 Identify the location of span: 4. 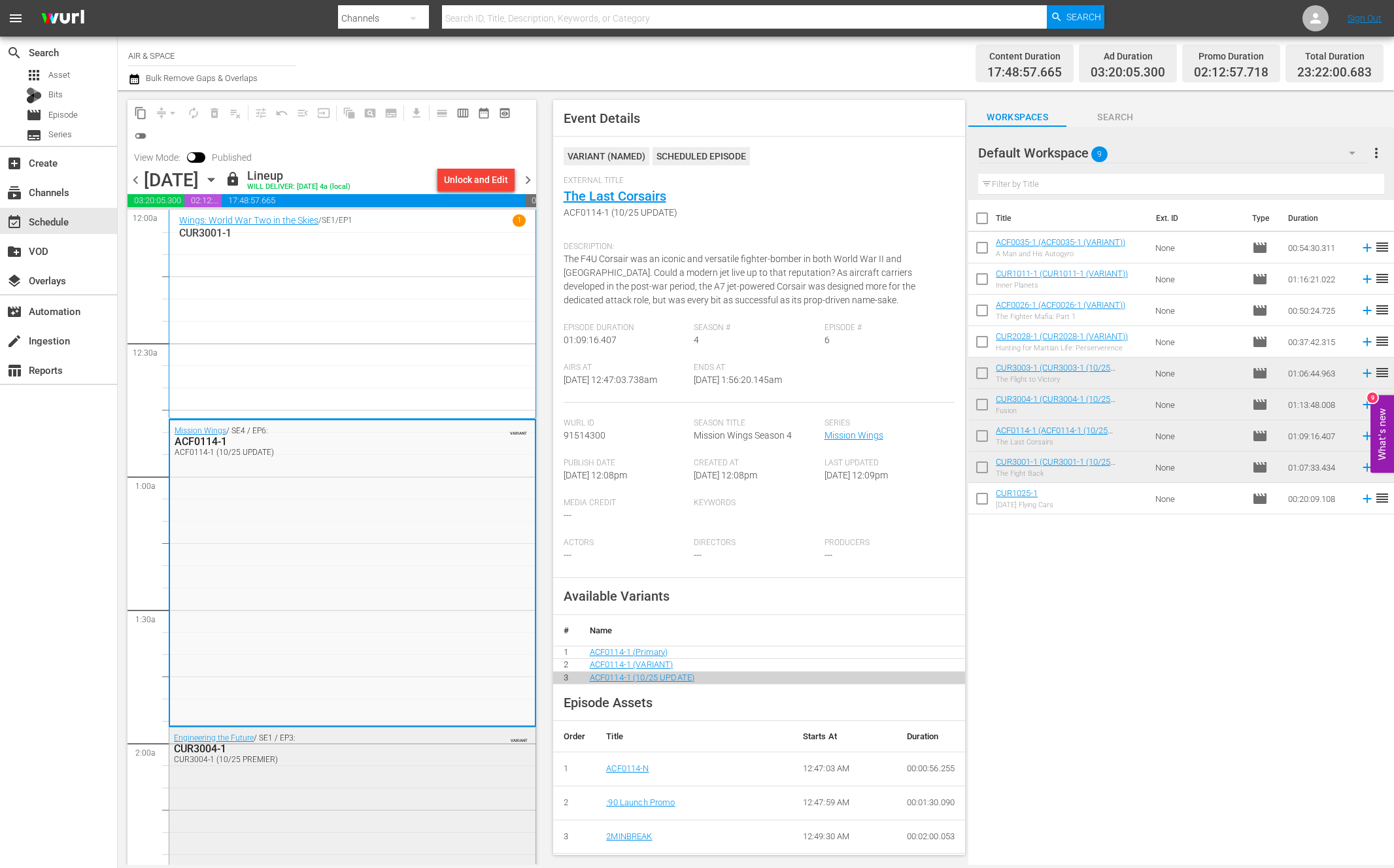
(696, 340).